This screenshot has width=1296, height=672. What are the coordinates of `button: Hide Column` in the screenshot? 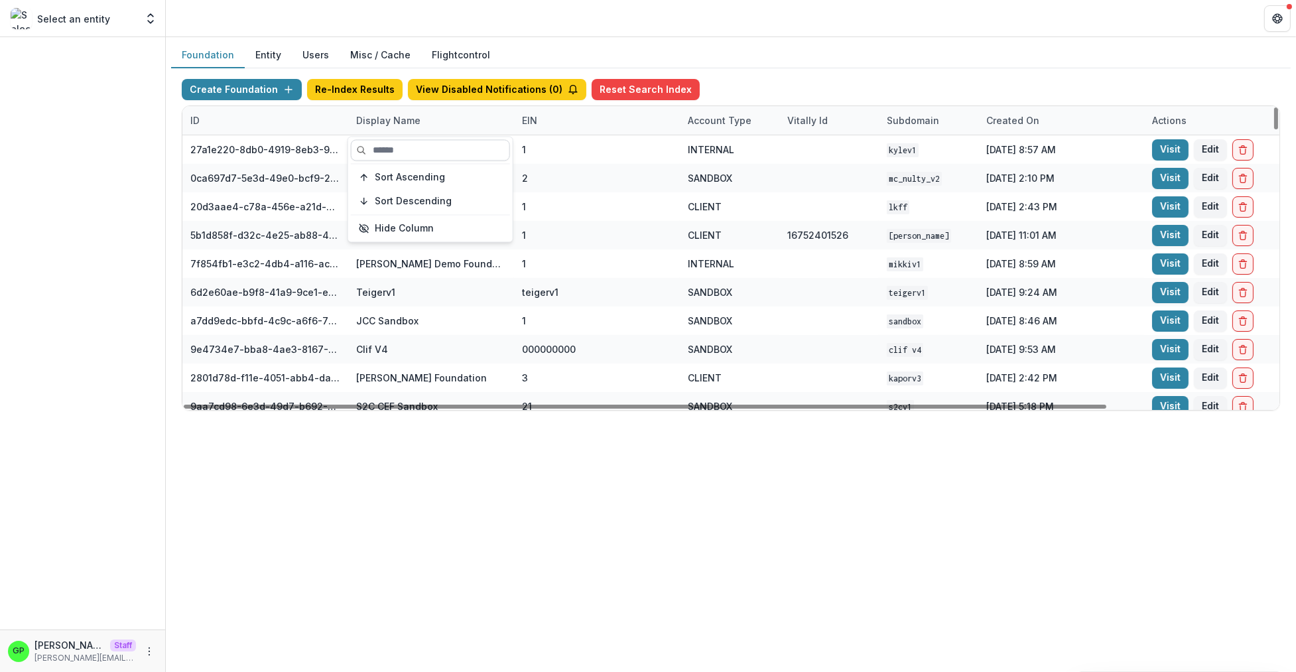 It's located at (431, 228).